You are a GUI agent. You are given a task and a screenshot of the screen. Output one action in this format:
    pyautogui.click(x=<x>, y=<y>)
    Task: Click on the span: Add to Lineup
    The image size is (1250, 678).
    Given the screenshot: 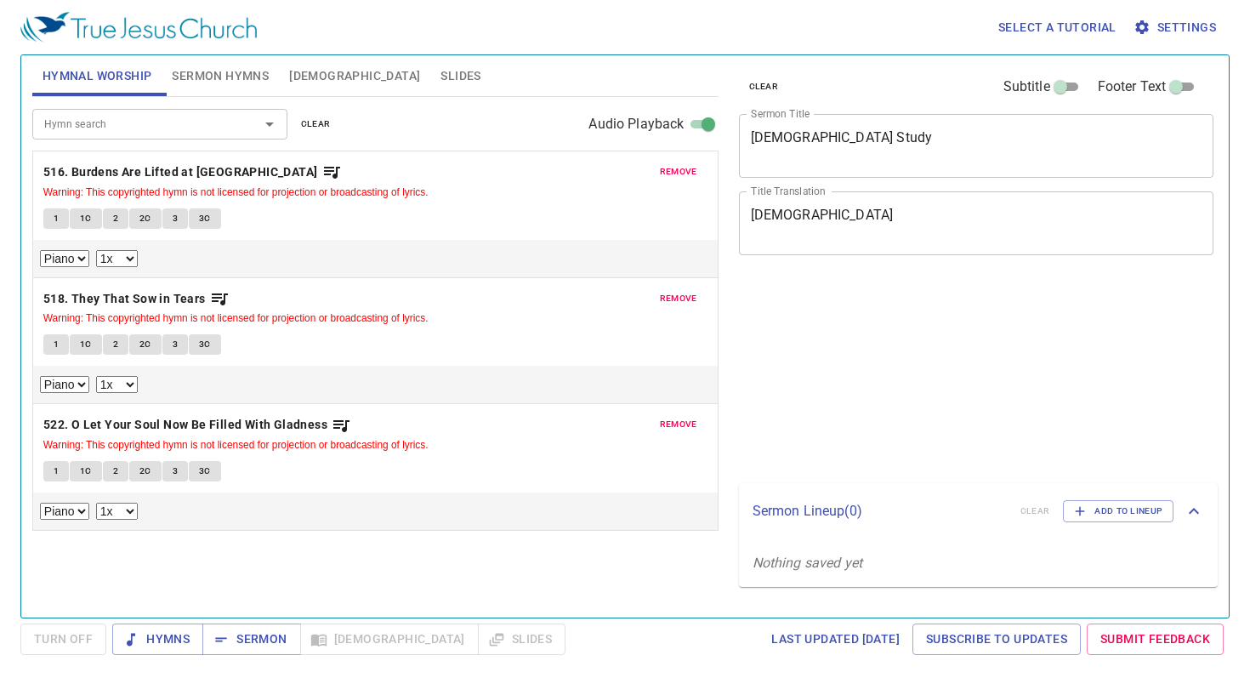 What is the action you would take?
    pyautogui.click(x=1119, y=511)
    